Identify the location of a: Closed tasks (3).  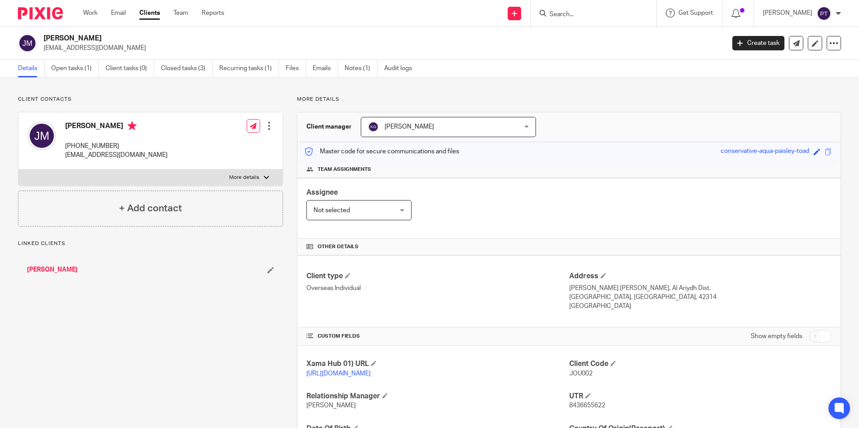
(186, 68).